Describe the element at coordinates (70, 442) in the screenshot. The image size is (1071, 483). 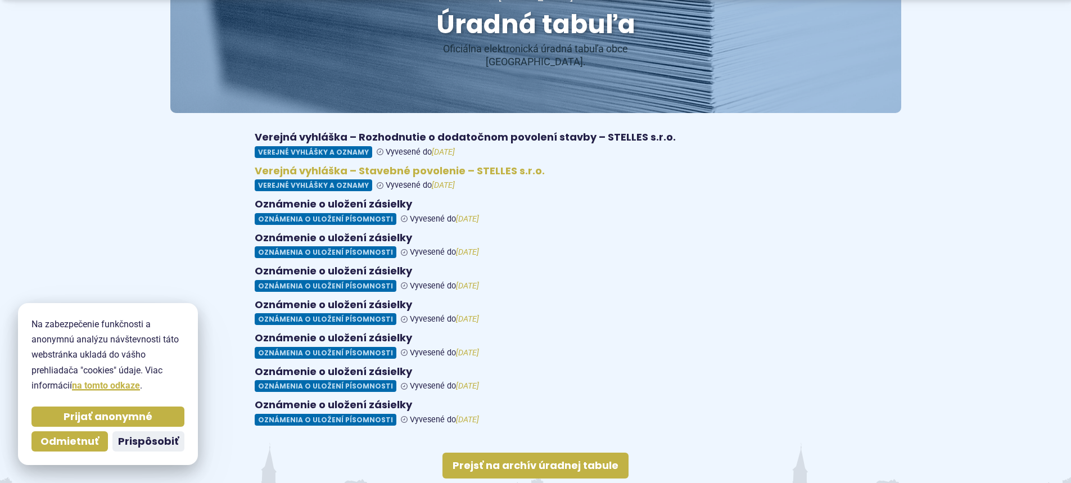
I see `span: Odmietnuť` at that location.